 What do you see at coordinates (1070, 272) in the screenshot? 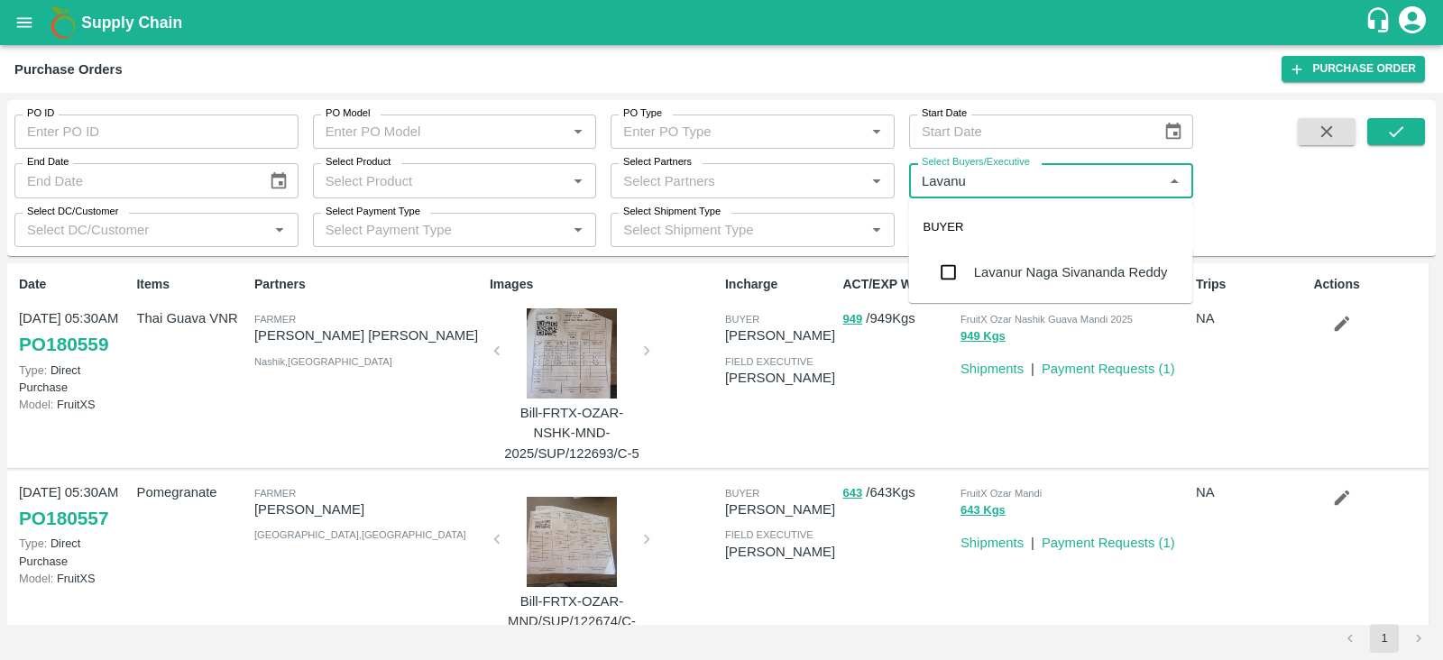
I see `div: Lavanur Naga Sivananda Reddy` at bounding box center [1070, 272].